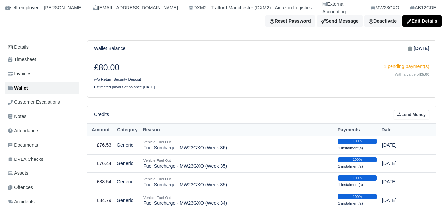 The width and height of the screenshot is (447, 213). I want to click on span: DVLA Checks, so click(26, 159).